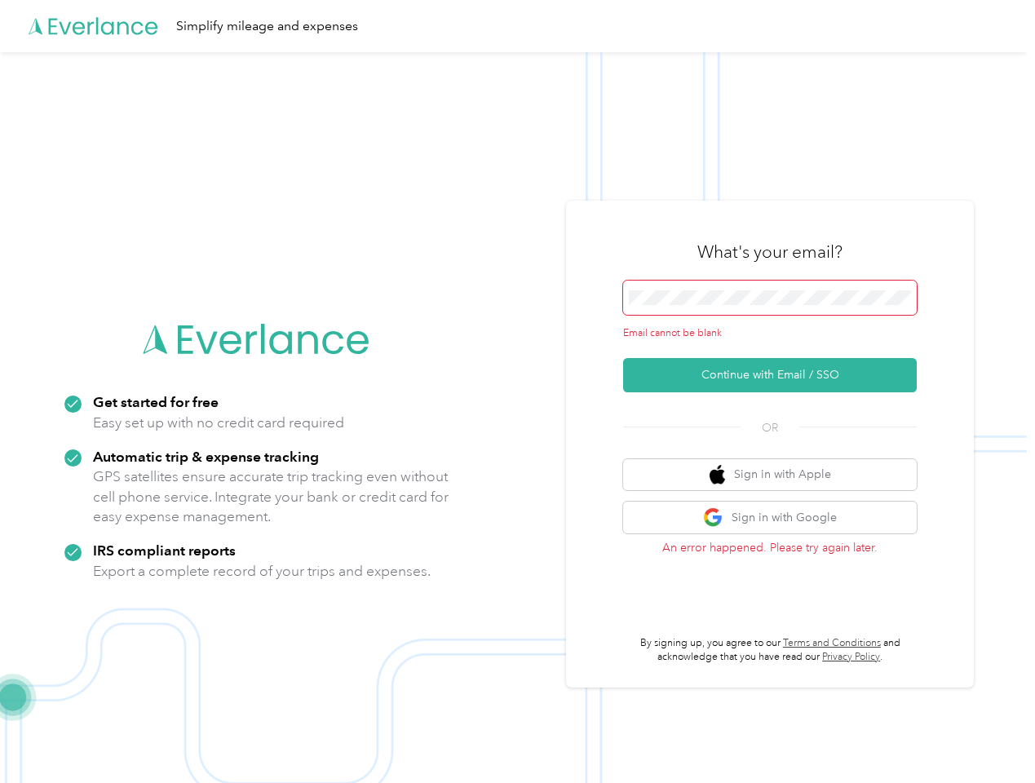  Describe the element at coordinates (718, 475) in the screenshot. I see `img: apple logo` at that location.